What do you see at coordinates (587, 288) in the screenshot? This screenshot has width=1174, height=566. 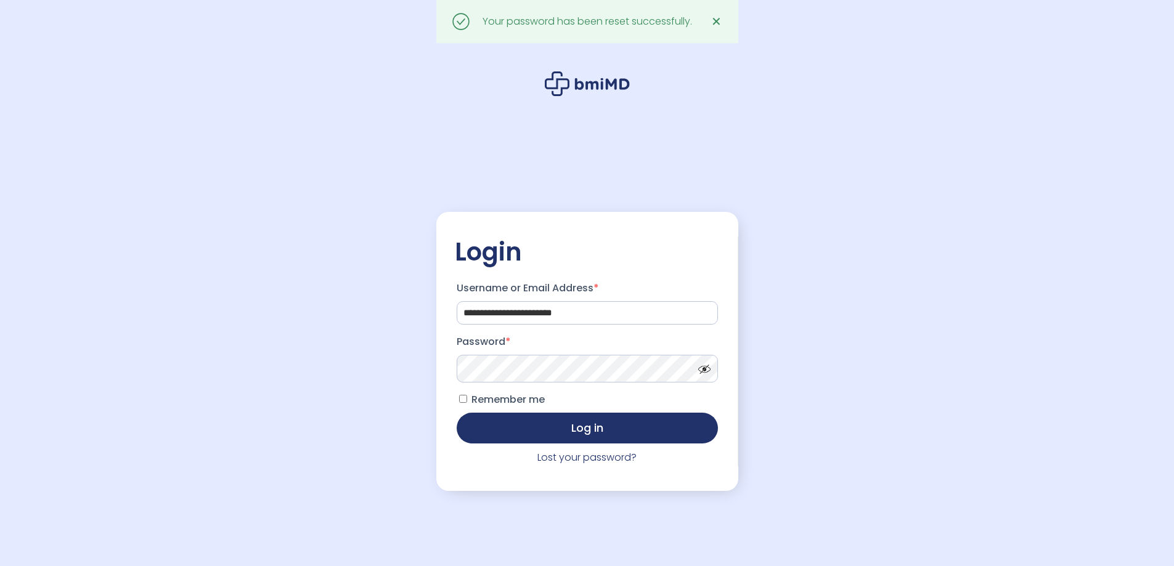 I see `label: Username or Email Address` at bounding box center [587, 288].